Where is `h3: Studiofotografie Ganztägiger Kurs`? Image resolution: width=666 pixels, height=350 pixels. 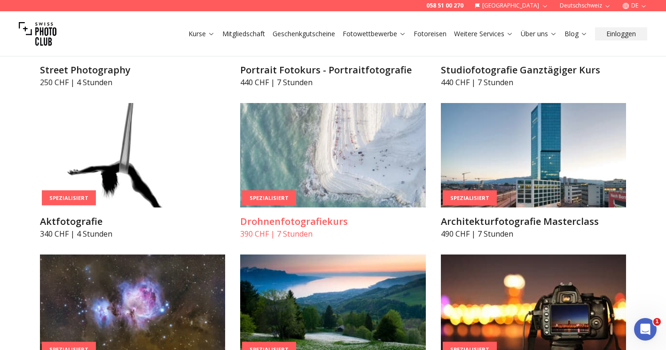
h3: Studiofotografie Ganztägiger Kurs is located at coordinates (533, 70).